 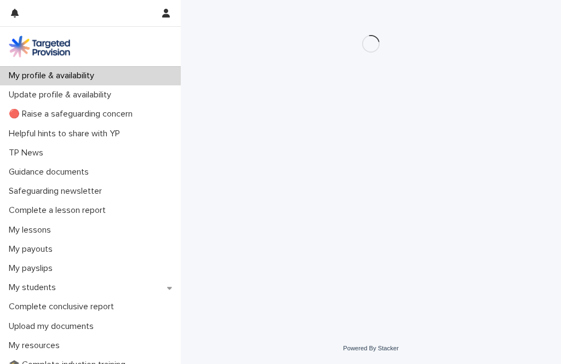 What do you see at coordinates (39, 47) in the screenshot?
I see `img: M5nRWzHhSzIhMunXDL62` at bounding box center [39, 47].